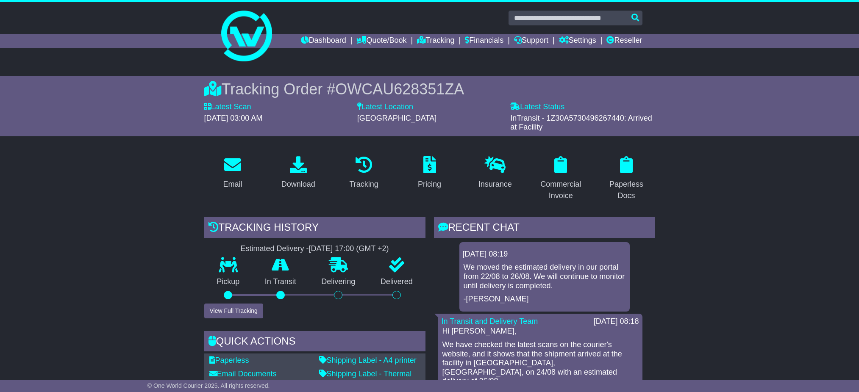 The image size is (859, 392). What do you see at coordinates (624, 41) in the screenshot?
I see `a: Reseller` at bounding box center [624, 41].